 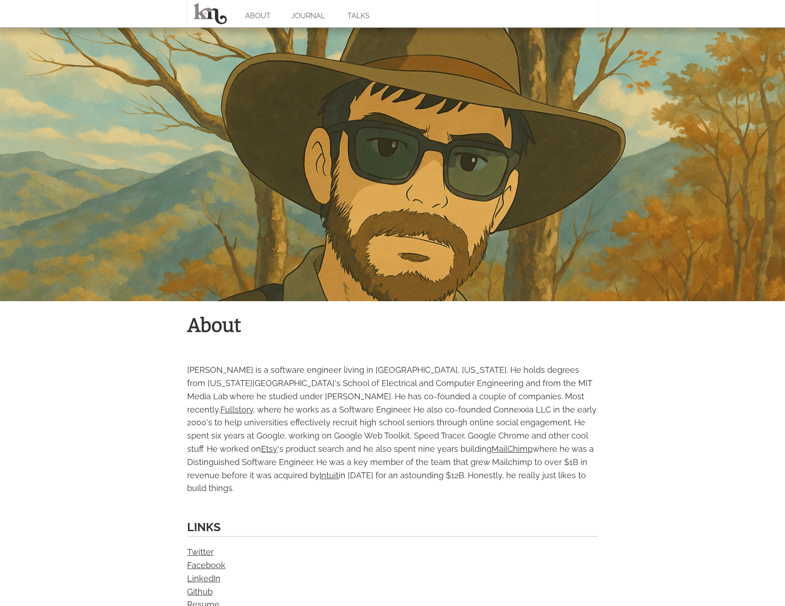 What do you see at coordinates (512, 449) in the screenshot?
I see `a: MailChimp` at bounding box center [512, 449].